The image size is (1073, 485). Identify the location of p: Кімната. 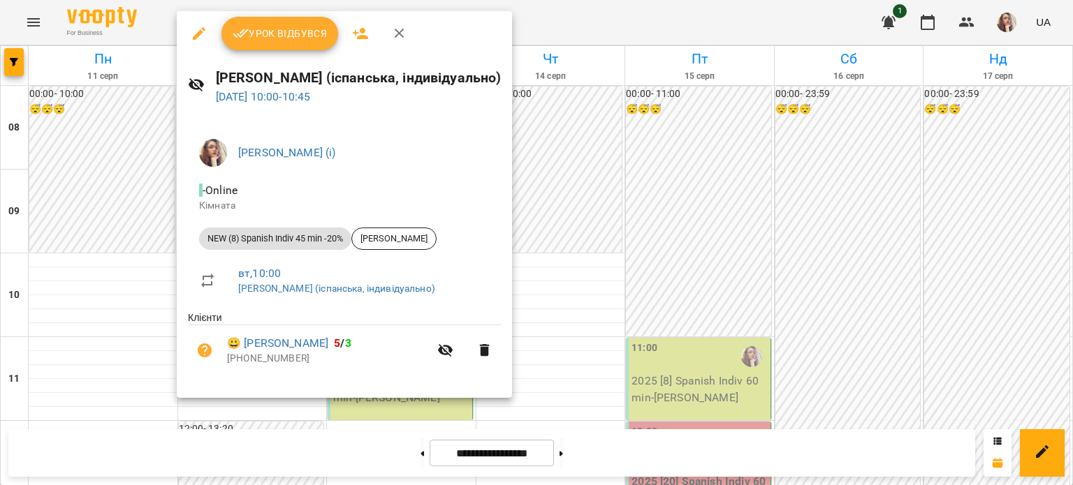
(344, 206).